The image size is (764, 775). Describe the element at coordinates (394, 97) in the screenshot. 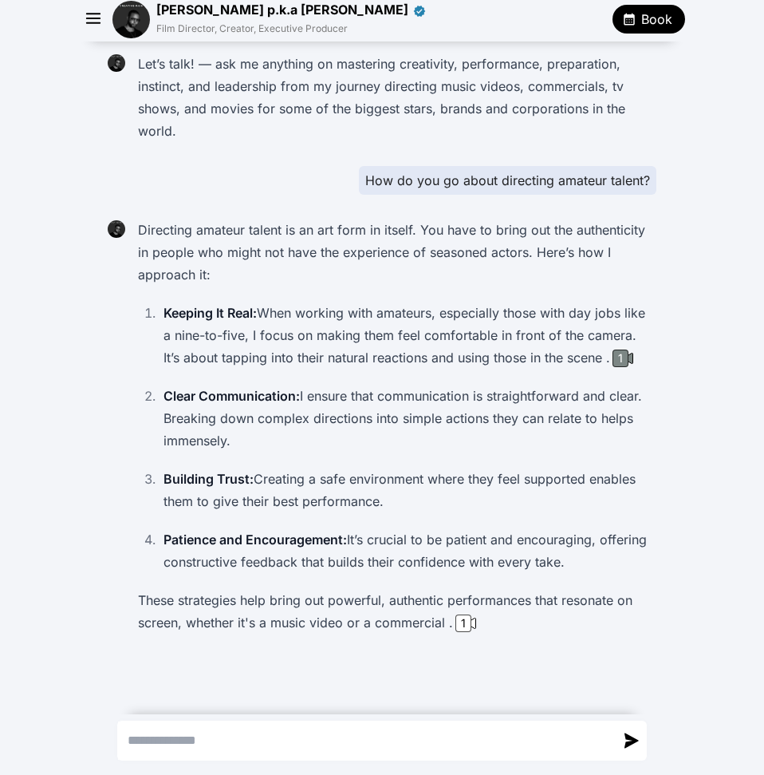

I see `p: Let’s talk! — ask me anything on mastering creativity, performance, preparation, instinct, and le...` at that location.